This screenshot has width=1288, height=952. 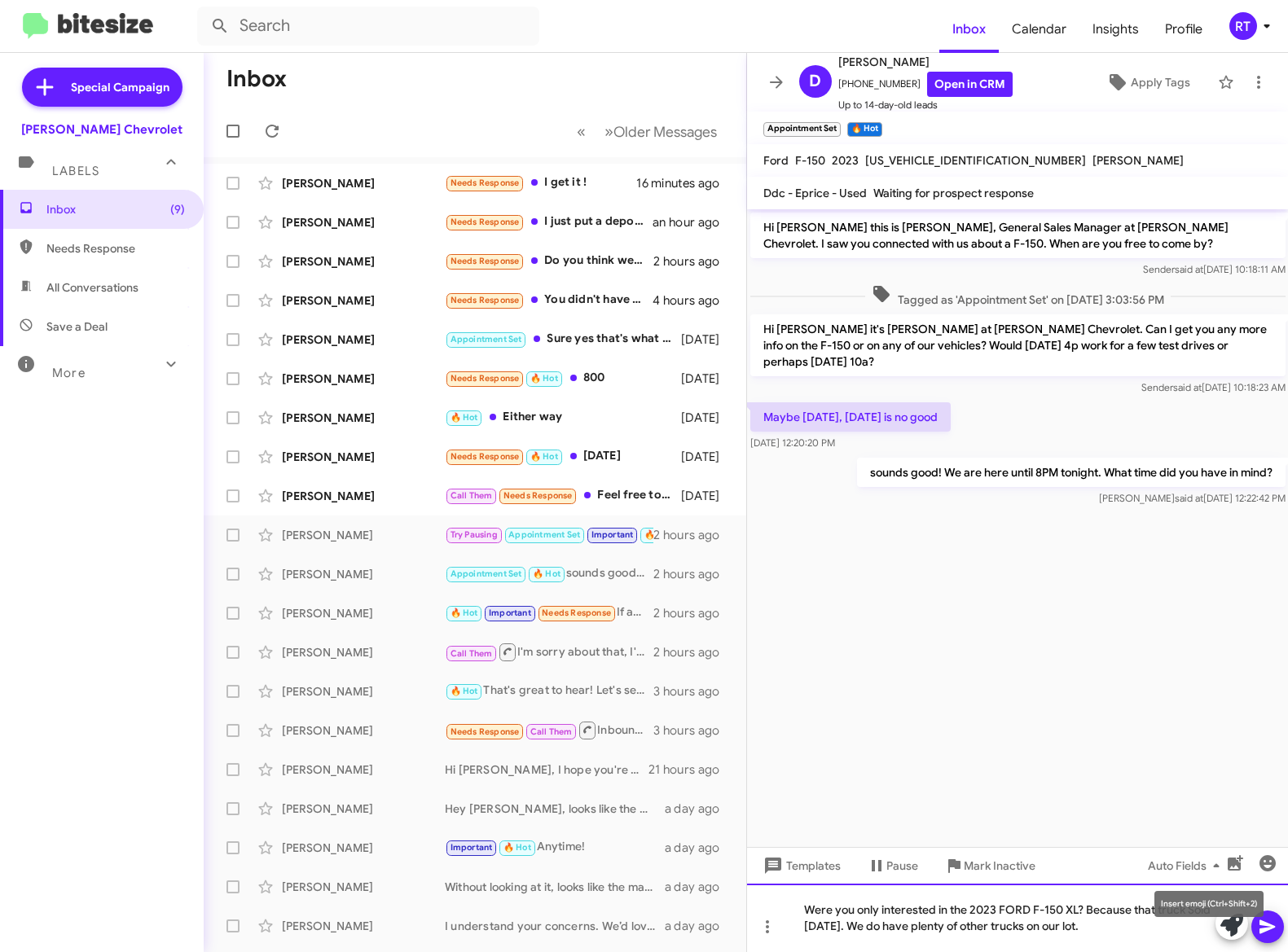 I want to click on a: Special Campaign, so click(x=101, y=87).